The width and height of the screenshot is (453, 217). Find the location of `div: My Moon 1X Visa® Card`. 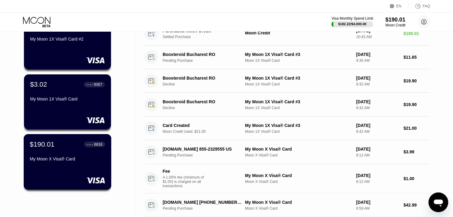

div: My Moon 1X Visa® Card is located at coordinates (67, 99).